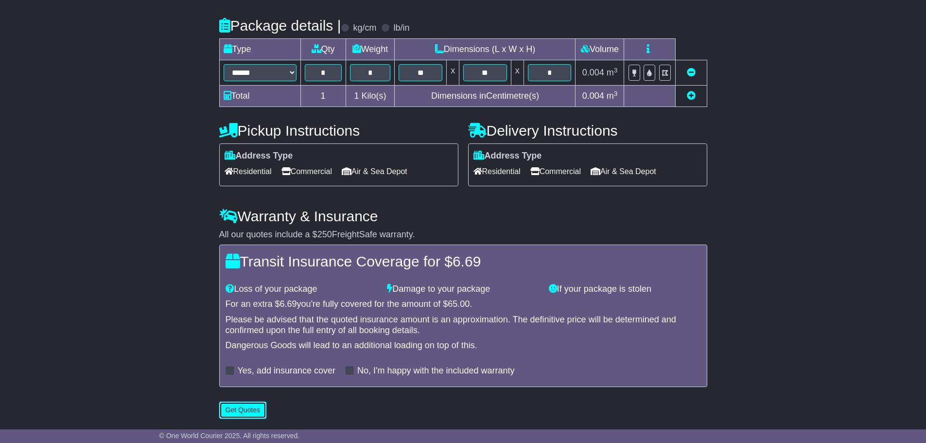  I want to click on span: 250, so click(325, 234).